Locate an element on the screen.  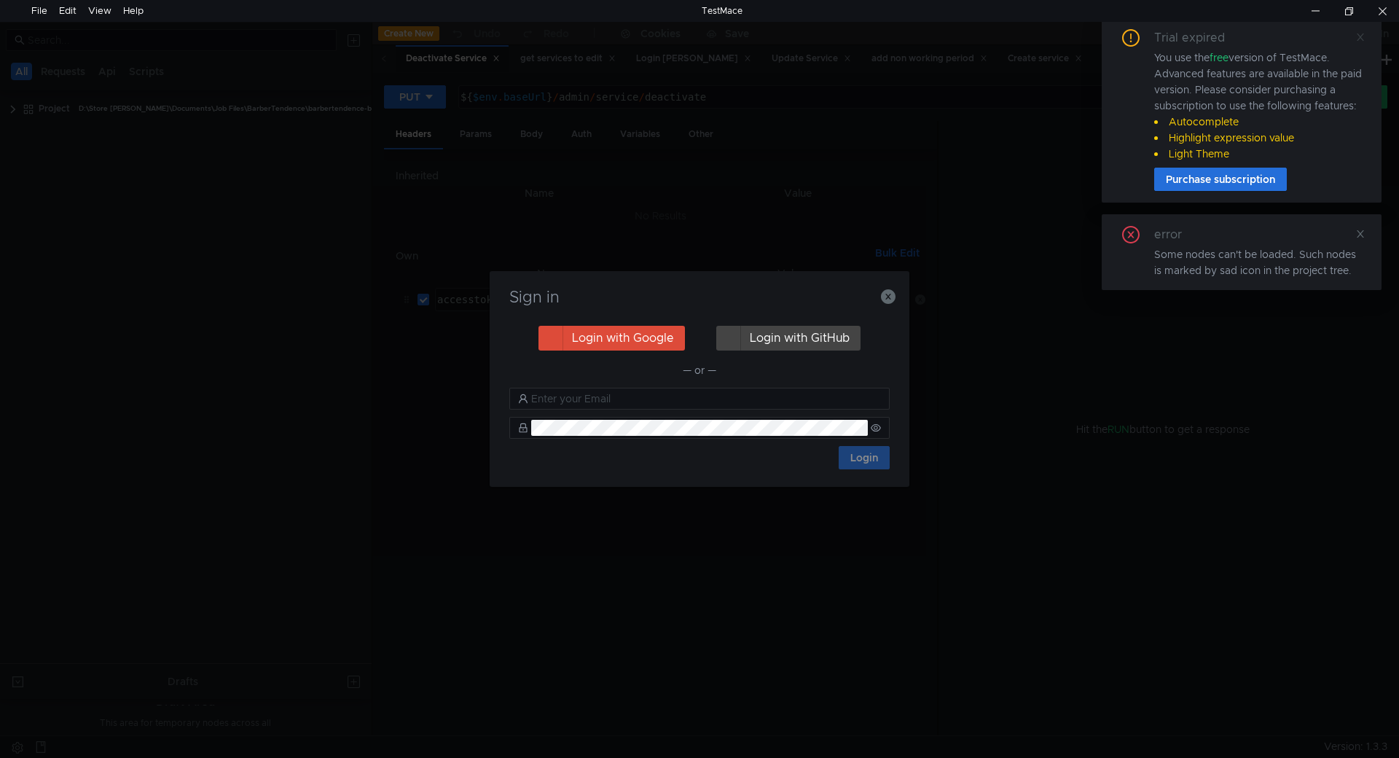
li: Highlight expression value is located at coordinates (1259, 138).